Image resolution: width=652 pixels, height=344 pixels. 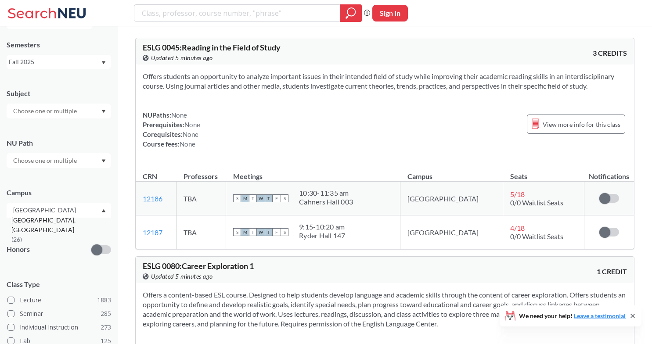 I want to click on span: 3 CREDITS, so click(x=609, y=53).